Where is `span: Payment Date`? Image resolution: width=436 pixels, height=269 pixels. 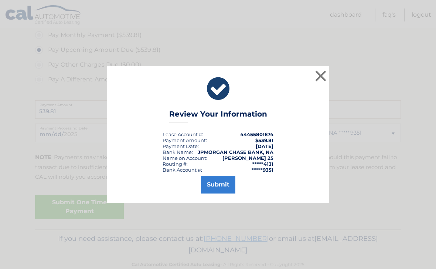 span: Payment Date is located at coordinates (180, 146).